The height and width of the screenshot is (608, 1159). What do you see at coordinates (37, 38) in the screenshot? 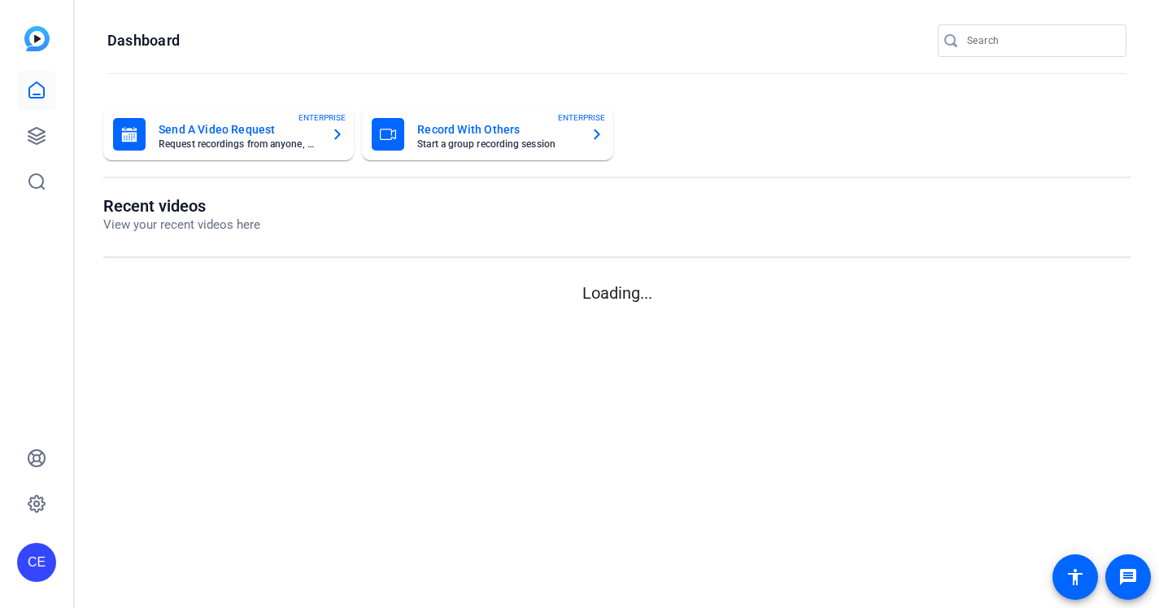
I see `img: blue-gradient.svg` at bounding box center [37, 38].